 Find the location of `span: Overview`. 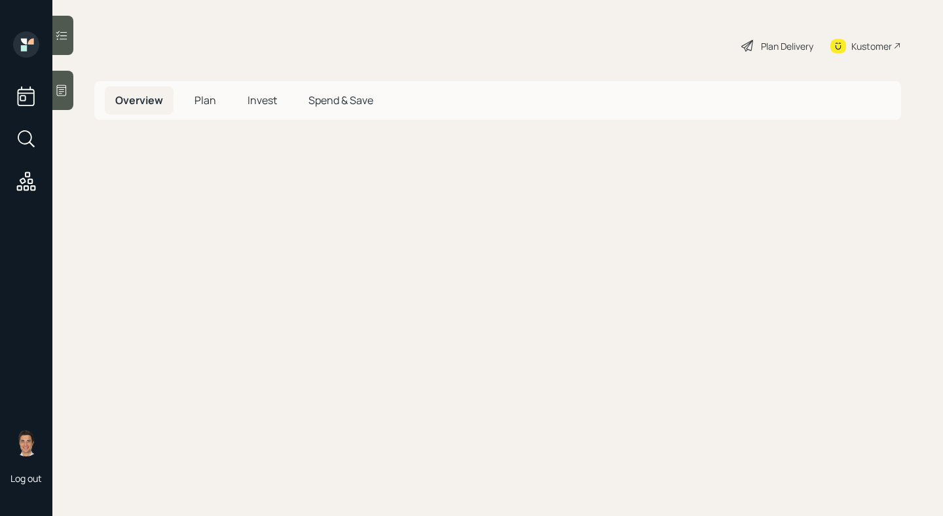

span: Overview is located at coordinates (139, 100).